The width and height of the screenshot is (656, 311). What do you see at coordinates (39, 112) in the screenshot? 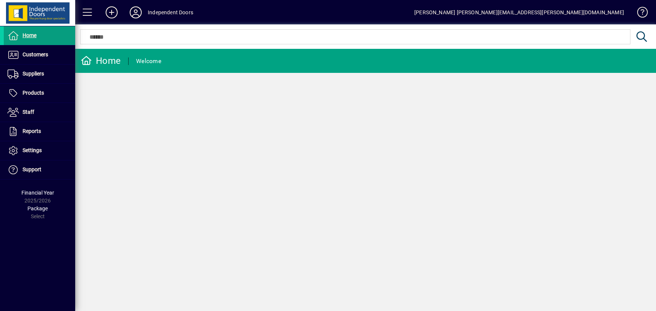
I see `a: Staff` at bounding box center [39, 112].